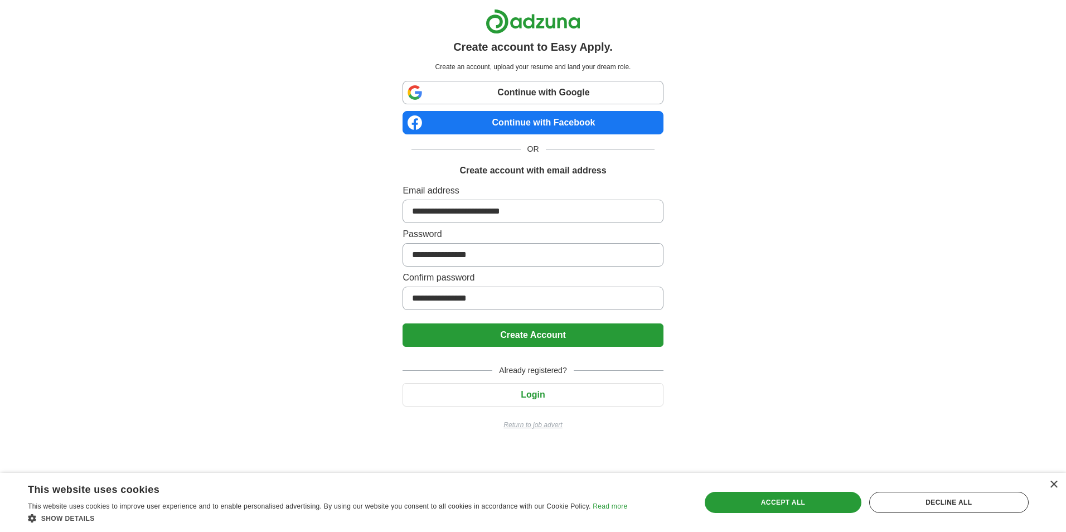 The height and width of the screenshot is (532, 1066). Describe the element at coordinates (533, 370) in the screenshot. I see `span: Already registered?` at that location.